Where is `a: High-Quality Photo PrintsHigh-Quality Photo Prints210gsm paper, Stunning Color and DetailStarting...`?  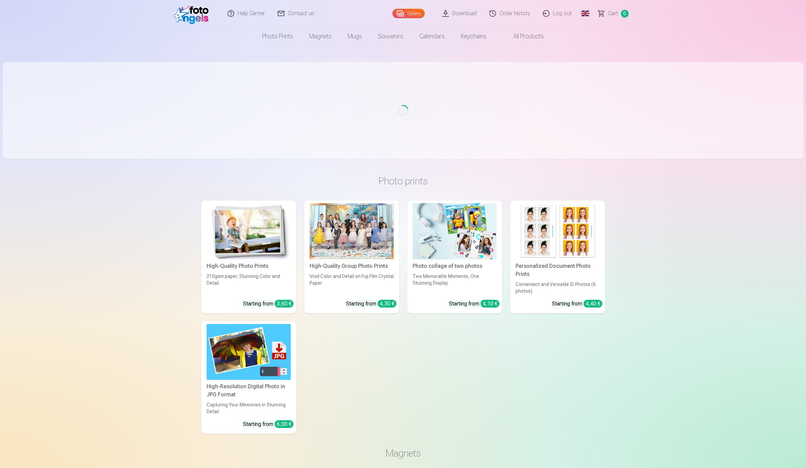 a: High-Quality Photo PrintsHigh-Quality Photo Prints210gsm paper, Stunning Color and DetailStarting... is located at coordinates (249, 257).